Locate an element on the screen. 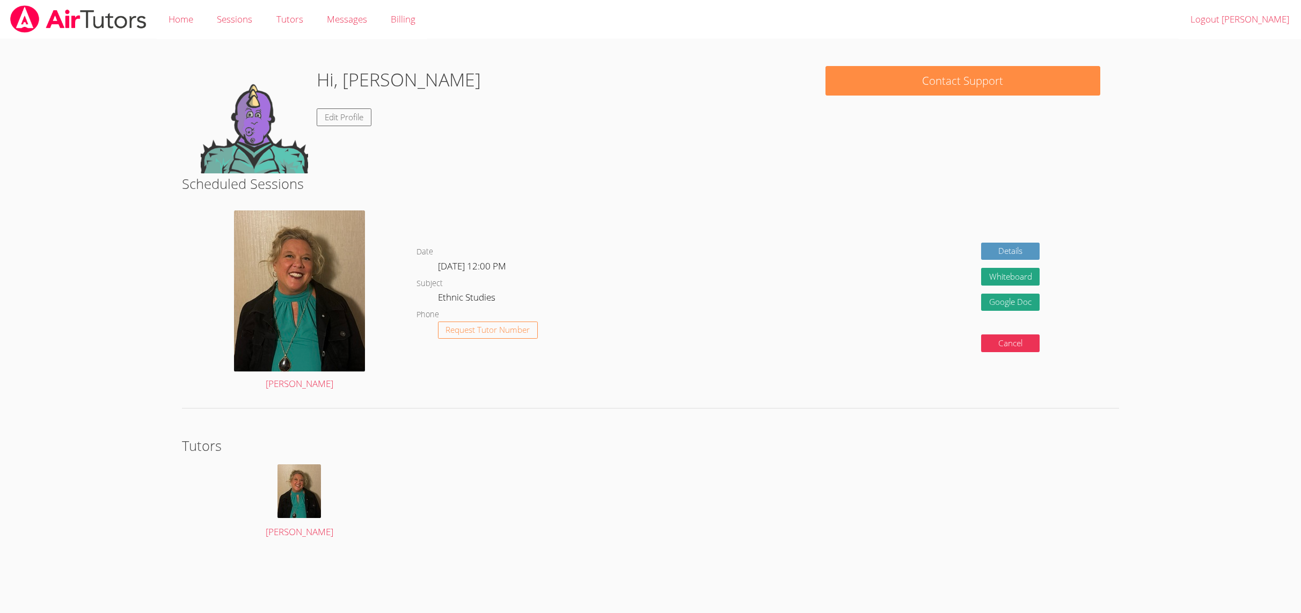  dd: Ethnic Studies is located at coordinates (468, 299).